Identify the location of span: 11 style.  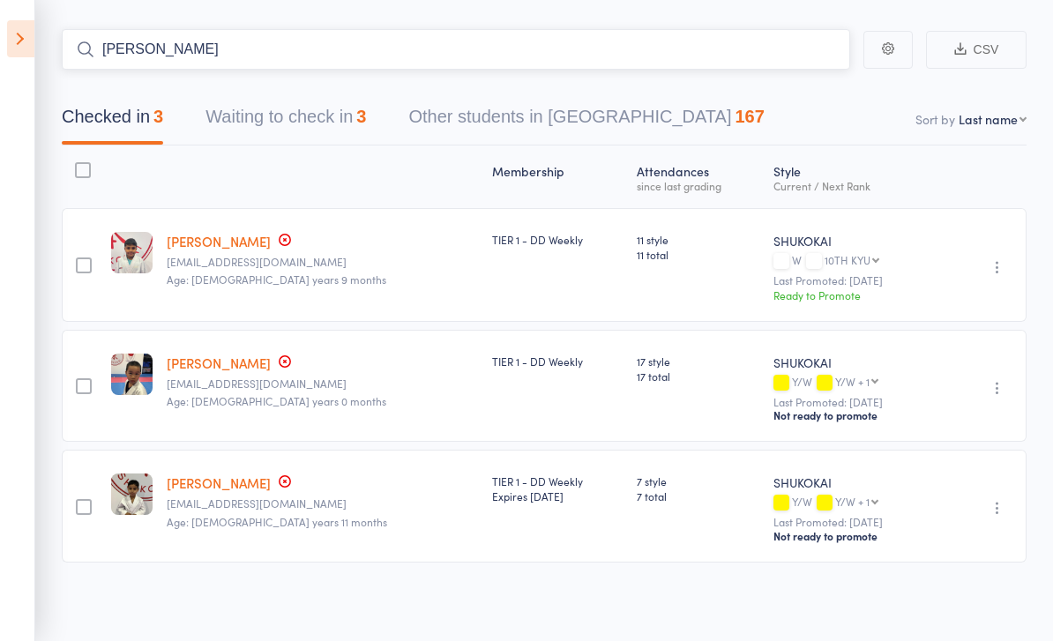
(697, 239).